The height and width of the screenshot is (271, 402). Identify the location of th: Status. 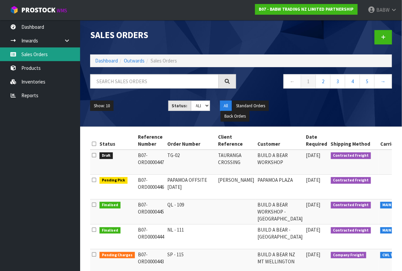
(117, 141).